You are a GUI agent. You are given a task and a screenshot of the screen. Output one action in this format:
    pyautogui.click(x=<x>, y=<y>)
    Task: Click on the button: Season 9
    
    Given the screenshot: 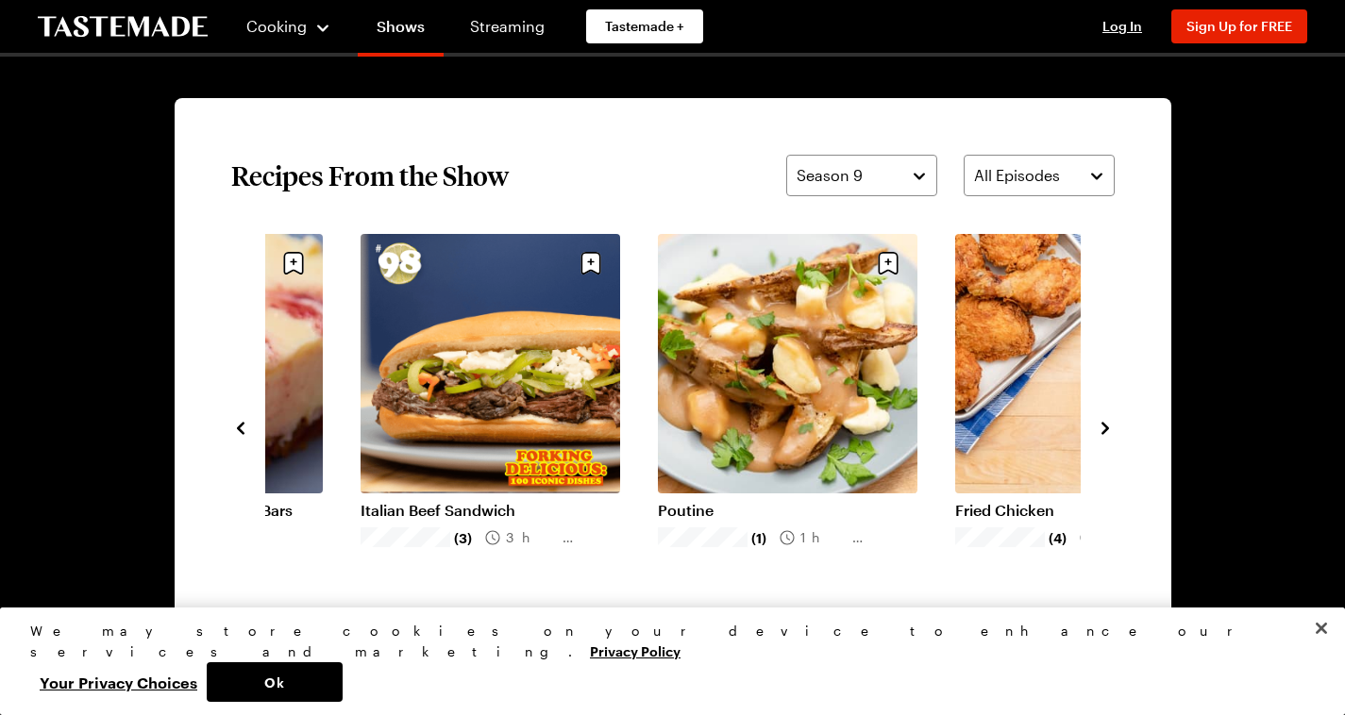 What is the action you would take?
    pyautogui.click(x=862, y=176)
    